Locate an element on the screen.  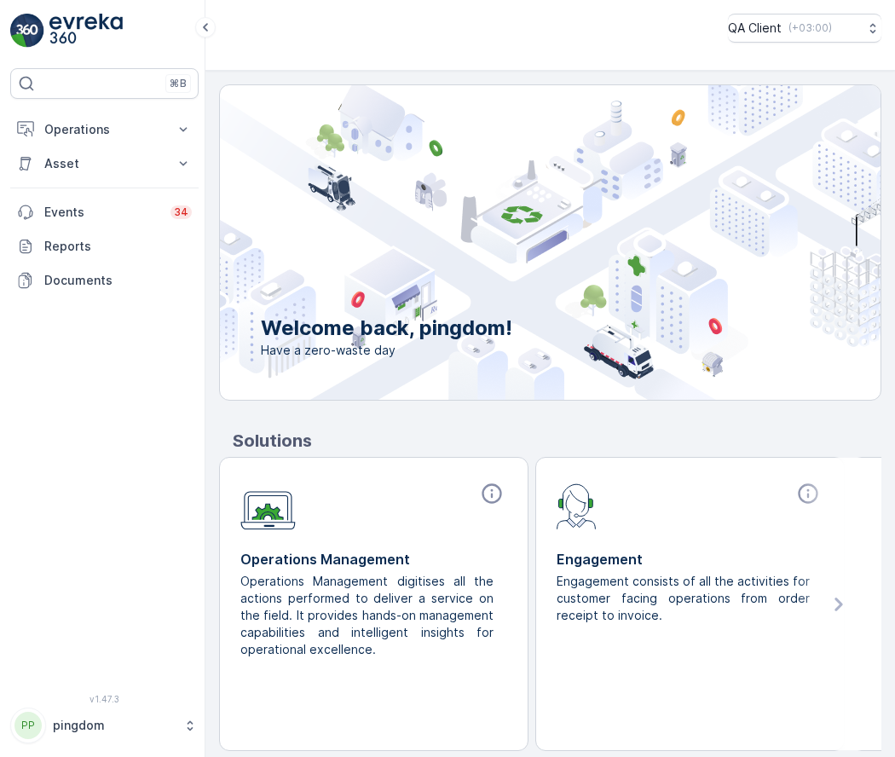
a: Documents is located at coordinates (104, 281).